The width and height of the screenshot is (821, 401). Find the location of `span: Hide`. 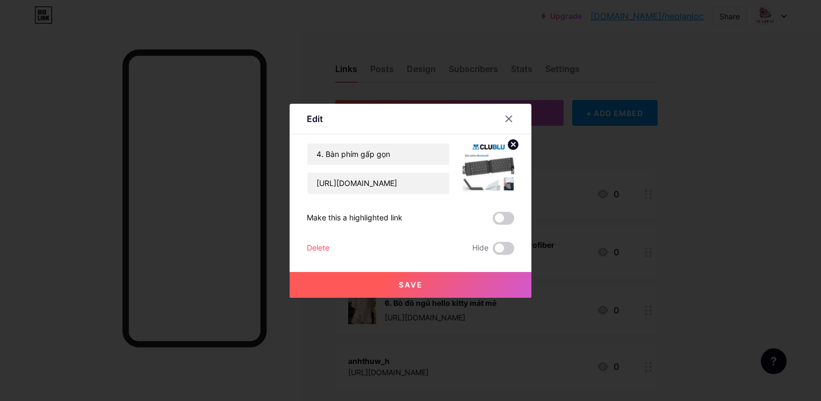

span: Hide is located at coordinates (480, 248).